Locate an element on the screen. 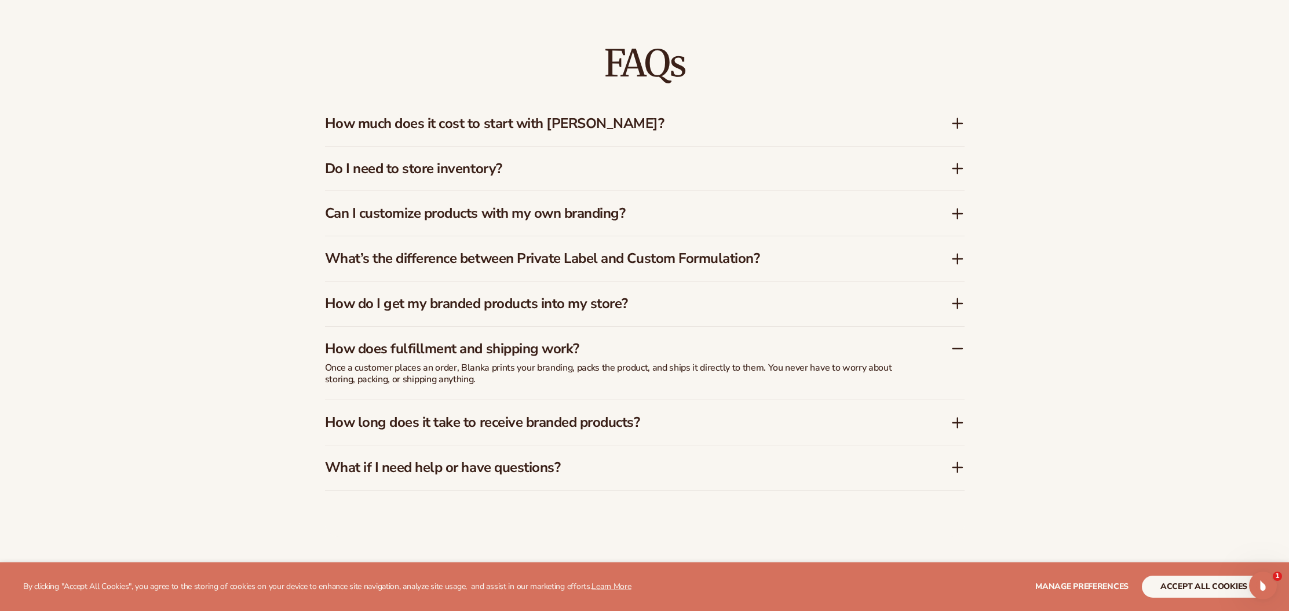 The width and height of the screenshot is (1289, 611). a: Learn More is located at coordinates (611, 586).